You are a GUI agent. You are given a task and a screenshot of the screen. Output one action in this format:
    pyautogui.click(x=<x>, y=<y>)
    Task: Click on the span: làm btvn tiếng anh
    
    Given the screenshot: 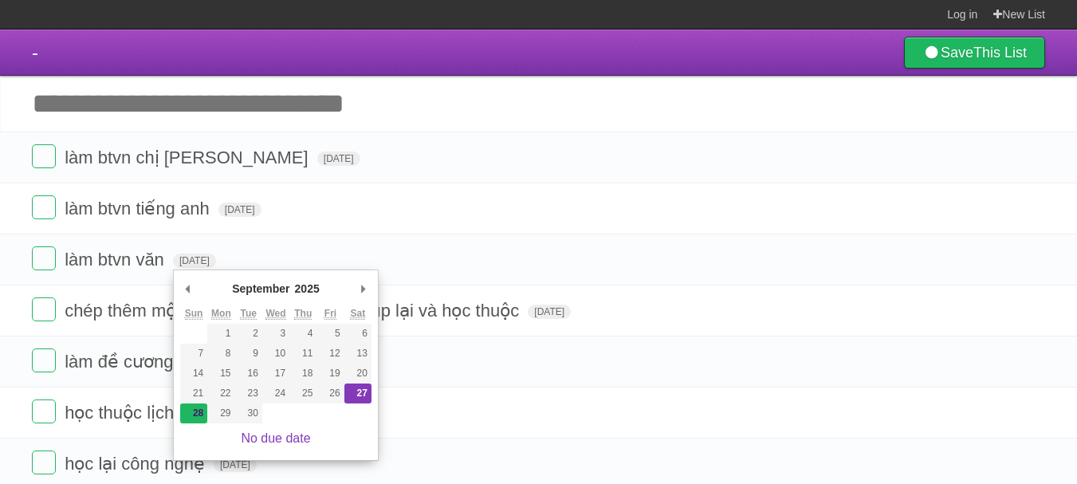 What is the action you would take?
    pyautogui.click(x=139, y=208)
    